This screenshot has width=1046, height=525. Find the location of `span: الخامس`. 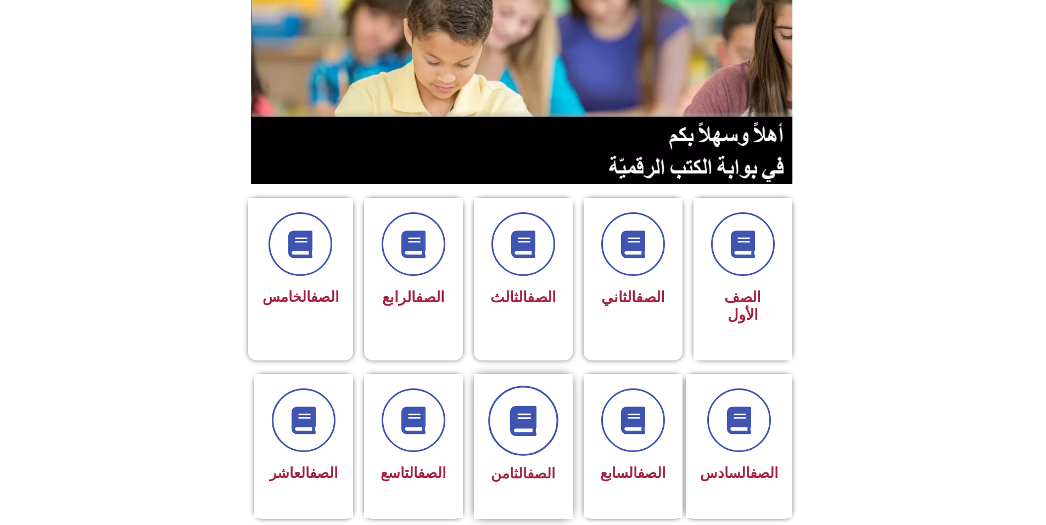

span: الخامس is located at coordinates (300, 297).